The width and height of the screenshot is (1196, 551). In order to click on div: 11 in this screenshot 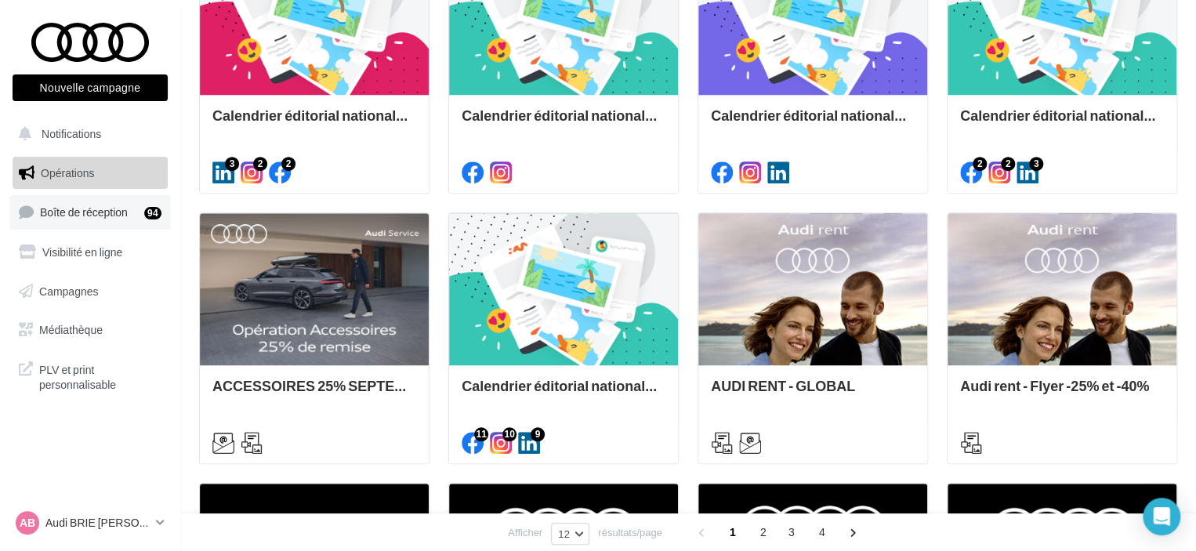, I will do `click(481, 434)`.